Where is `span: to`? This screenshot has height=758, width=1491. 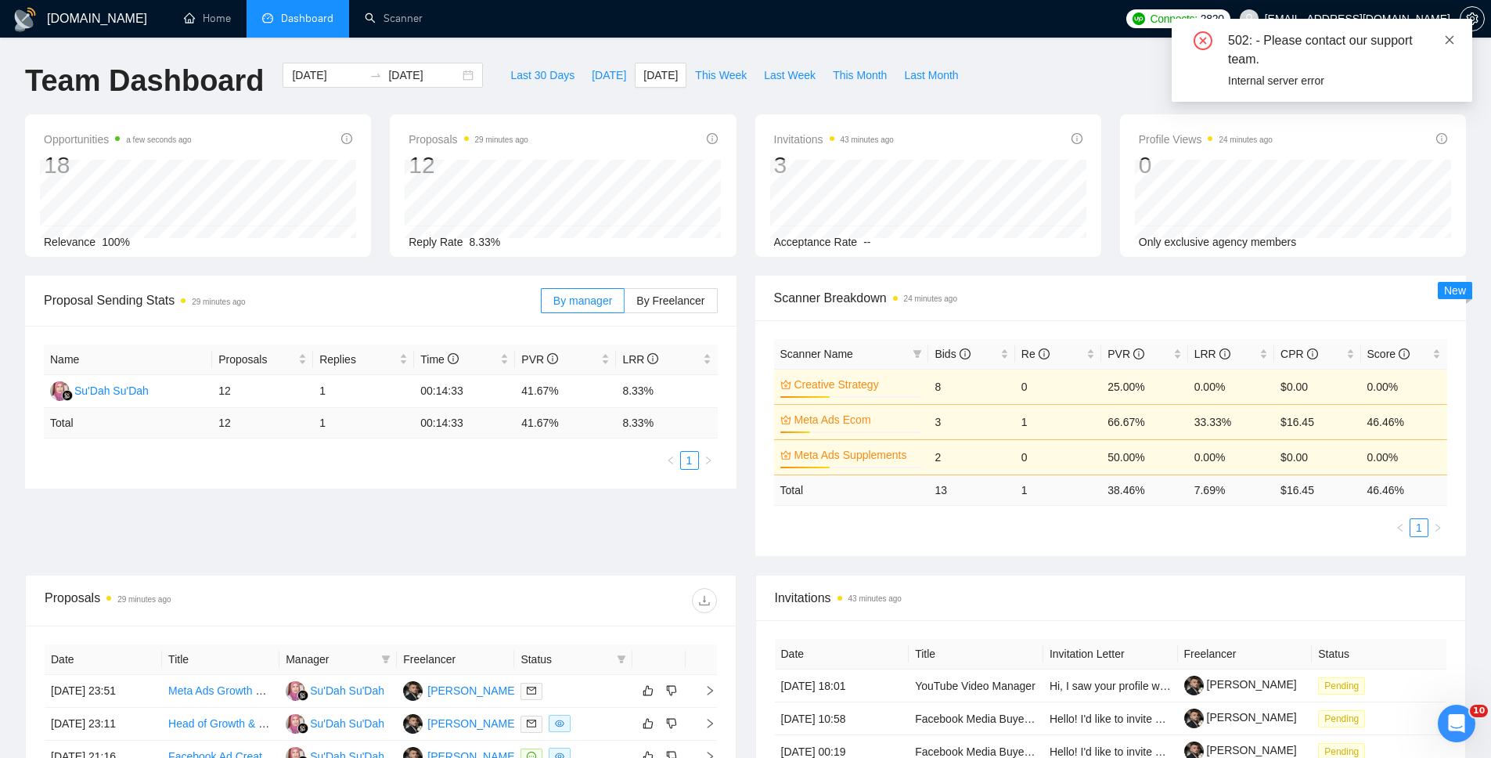 span: to is located at coordinates (376, 75).